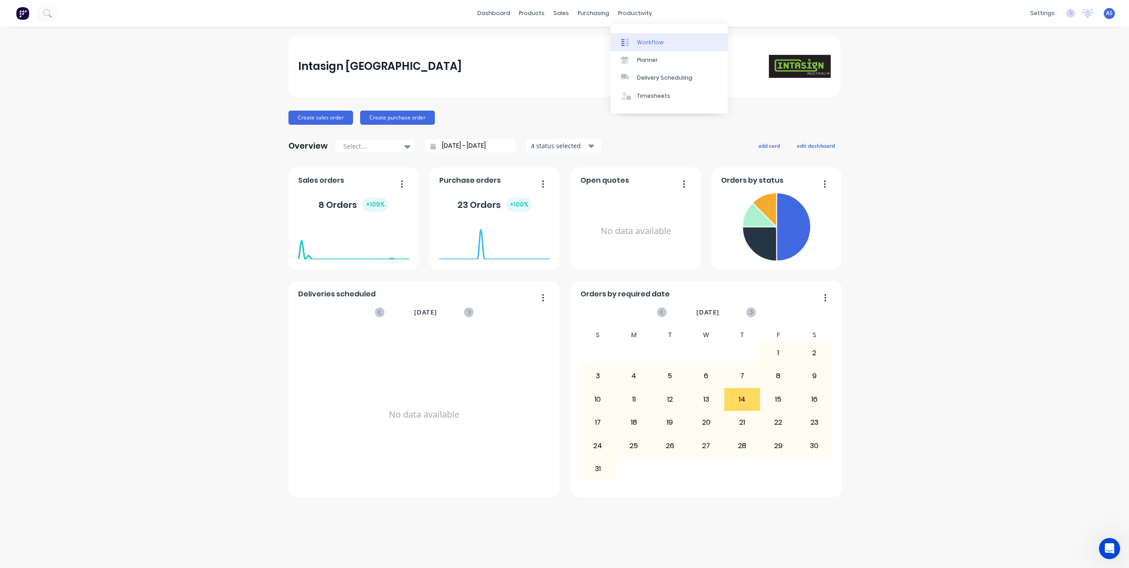 This screenshot has width=1129, height=568. I want to click on a: Delivery Scheduling, so click(669, 78).